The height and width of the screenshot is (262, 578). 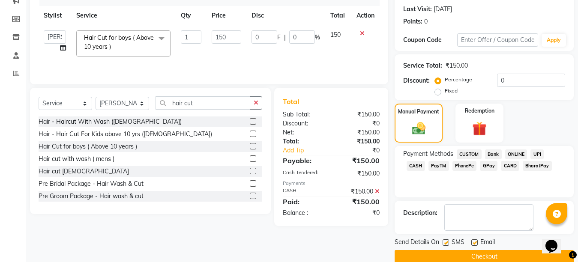 I want to click on label: Manual Payment, so click(x=419, y=112).